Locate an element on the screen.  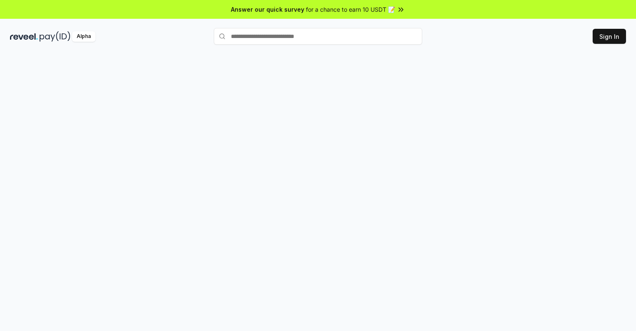
img: pay_id is located at coordinates (55, 36).